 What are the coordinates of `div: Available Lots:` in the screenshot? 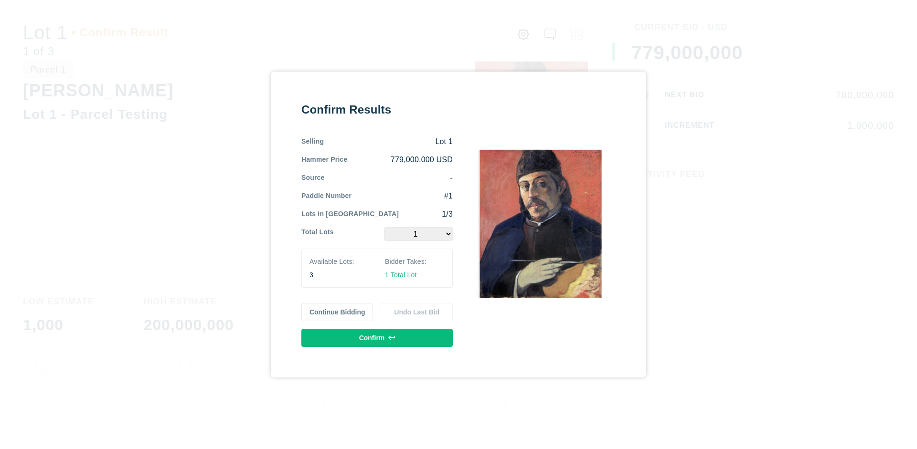 It's located at (339, 262).